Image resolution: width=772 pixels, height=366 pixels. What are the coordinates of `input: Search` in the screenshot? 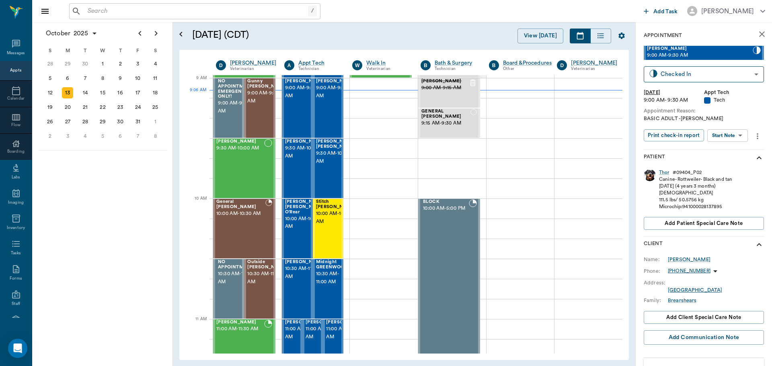 It's located at (196, 11).